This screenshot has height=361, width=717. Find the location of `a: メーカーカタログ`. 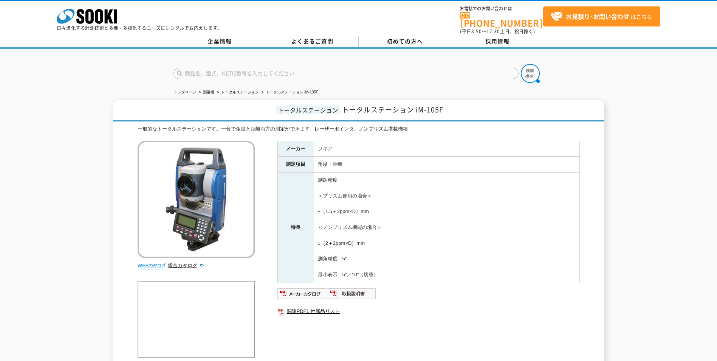

a: メーカーカタログ is located at coordinates (302, 295).